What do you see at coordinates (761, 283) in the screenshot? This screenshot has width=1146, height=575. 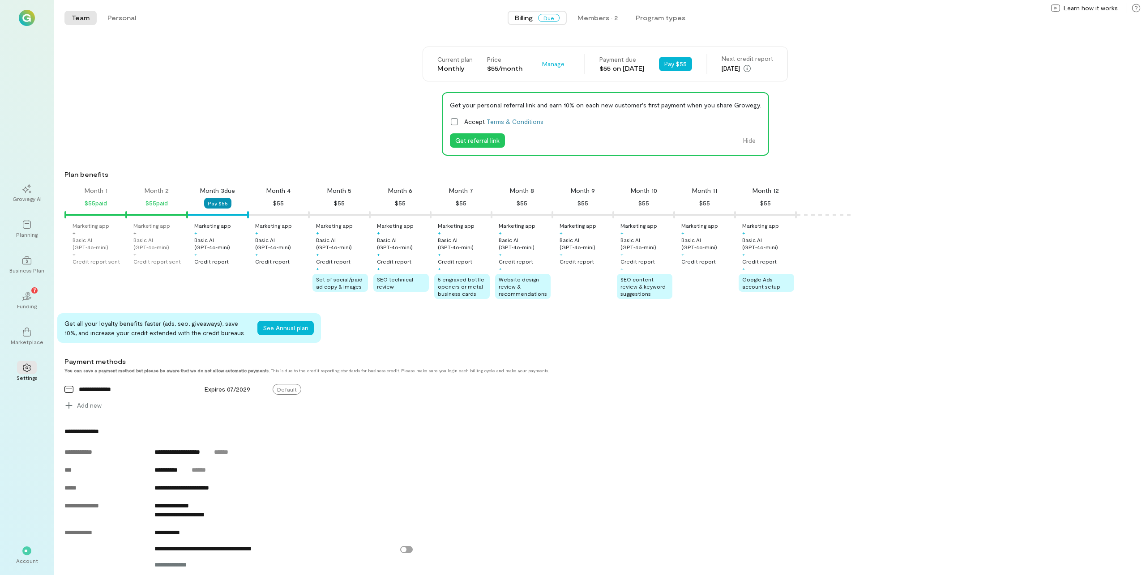 I see `span: Google Ads account setup` at bounding box center [761, 283].